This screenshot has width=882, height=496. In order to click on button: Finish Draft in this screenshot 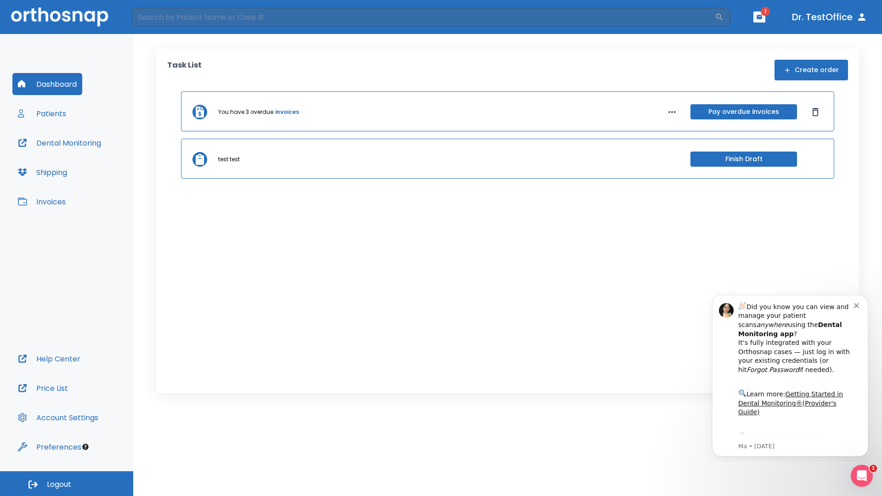, I will do `click(744, 159)`.